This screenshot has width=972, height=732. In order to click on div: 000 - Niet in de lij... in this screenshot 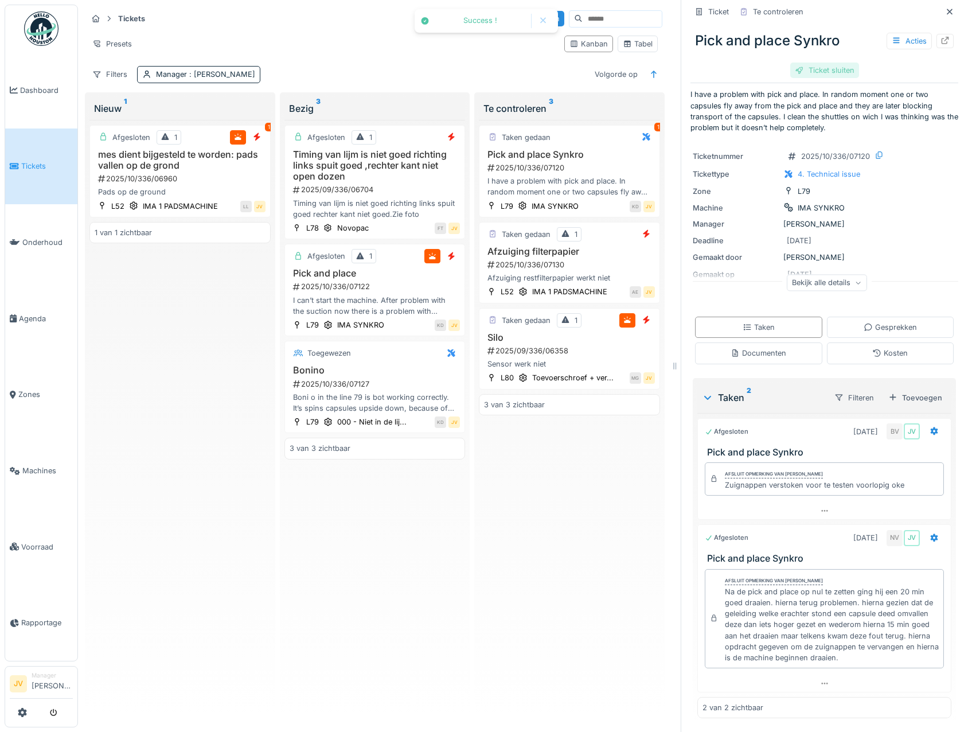, I will do `click(372, 421)`.